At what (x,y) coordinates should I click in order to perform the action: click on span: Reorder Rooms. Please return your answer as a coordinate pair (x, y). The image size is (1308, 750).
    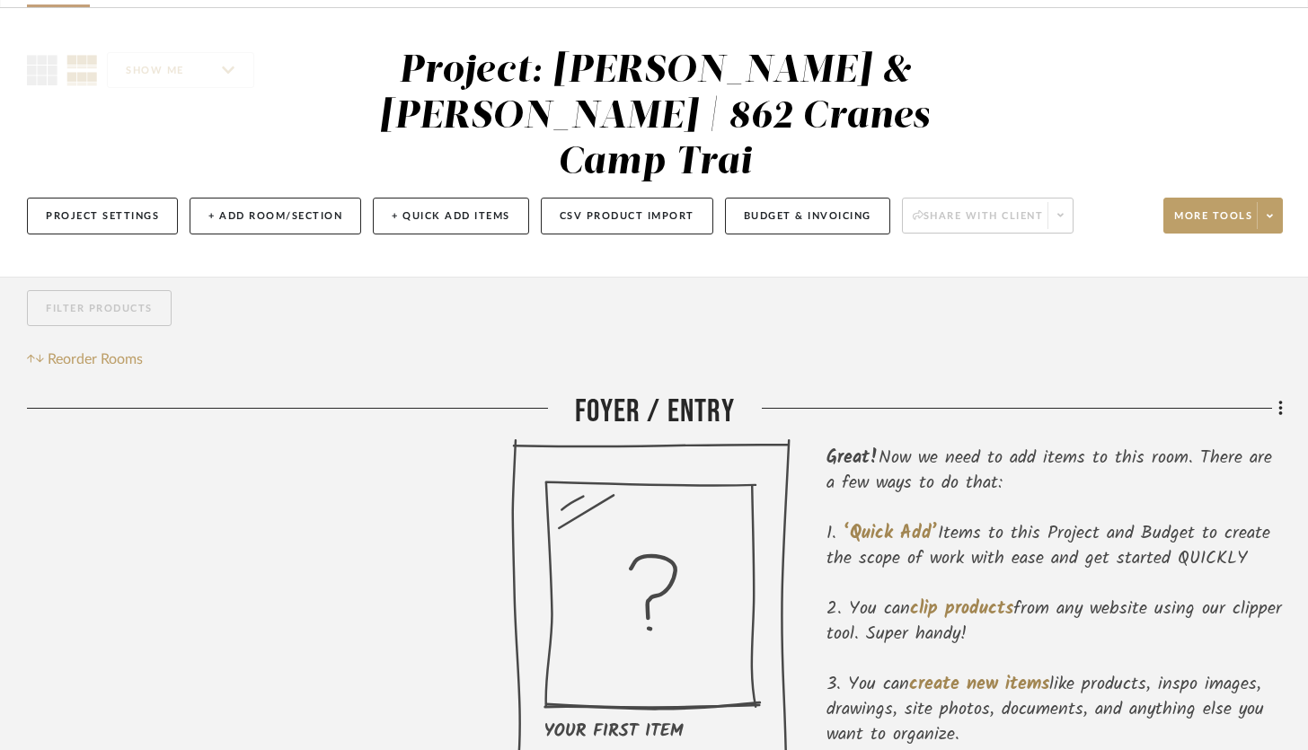
    Looking at the image, I should click on (95, 359).